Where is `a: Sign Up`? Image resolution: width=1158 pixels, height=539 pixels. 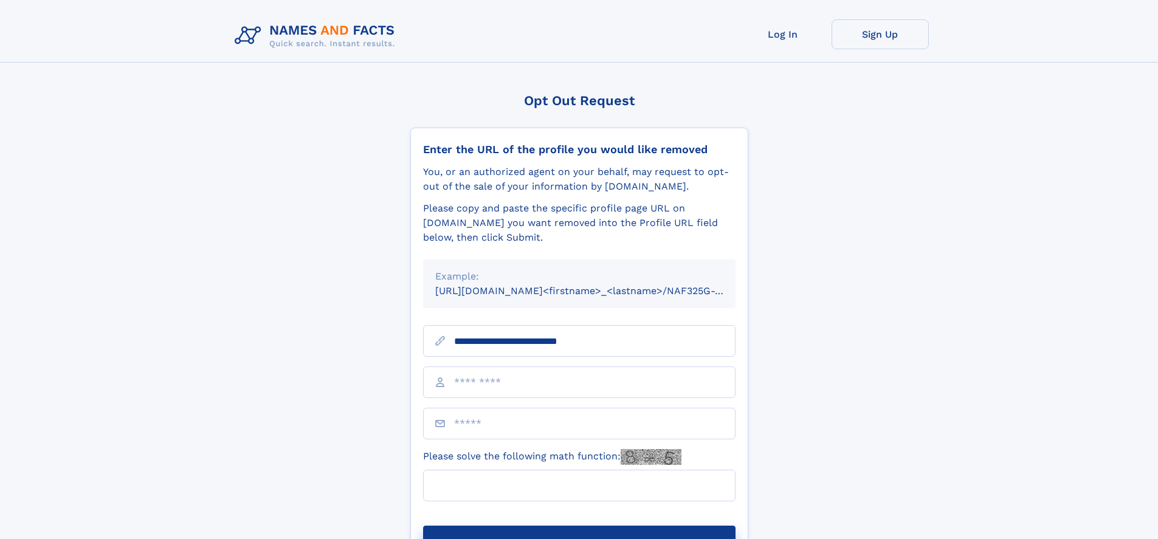
a: Sign Up is located at coordinates (880, 34).